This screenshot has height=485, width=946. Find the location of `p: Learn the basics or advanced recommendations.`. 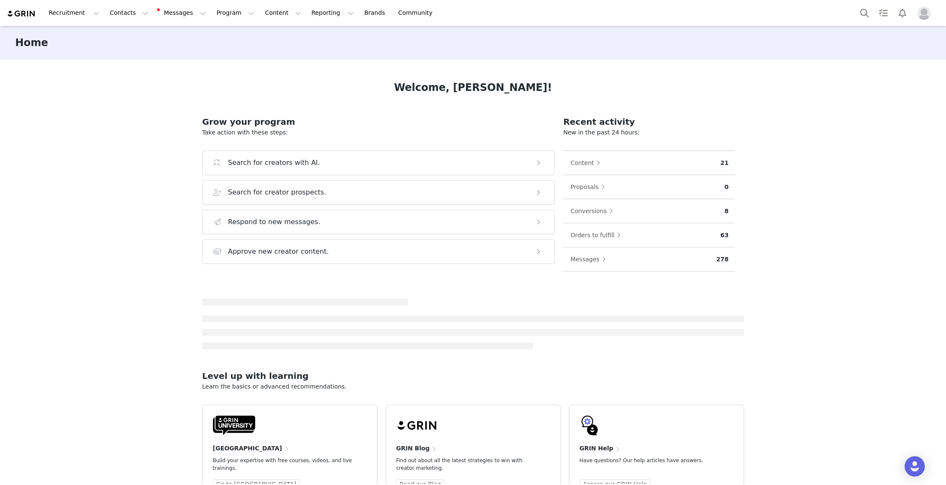

p: Learn the basics or advanced recommendations. is located at coordinates (473, 386).